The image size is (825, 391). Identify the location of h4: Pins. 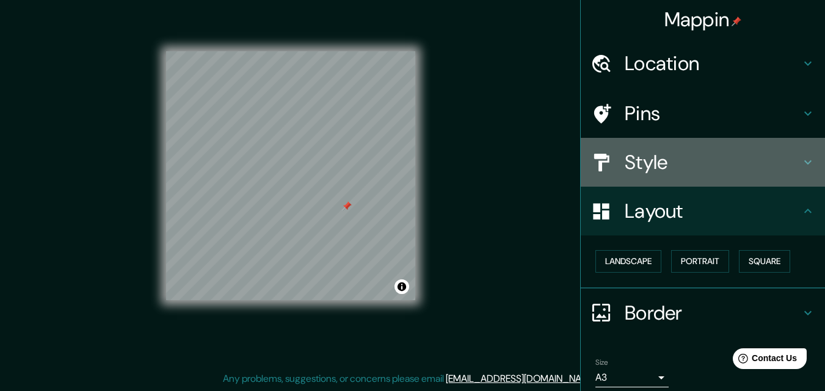
(713, 114).